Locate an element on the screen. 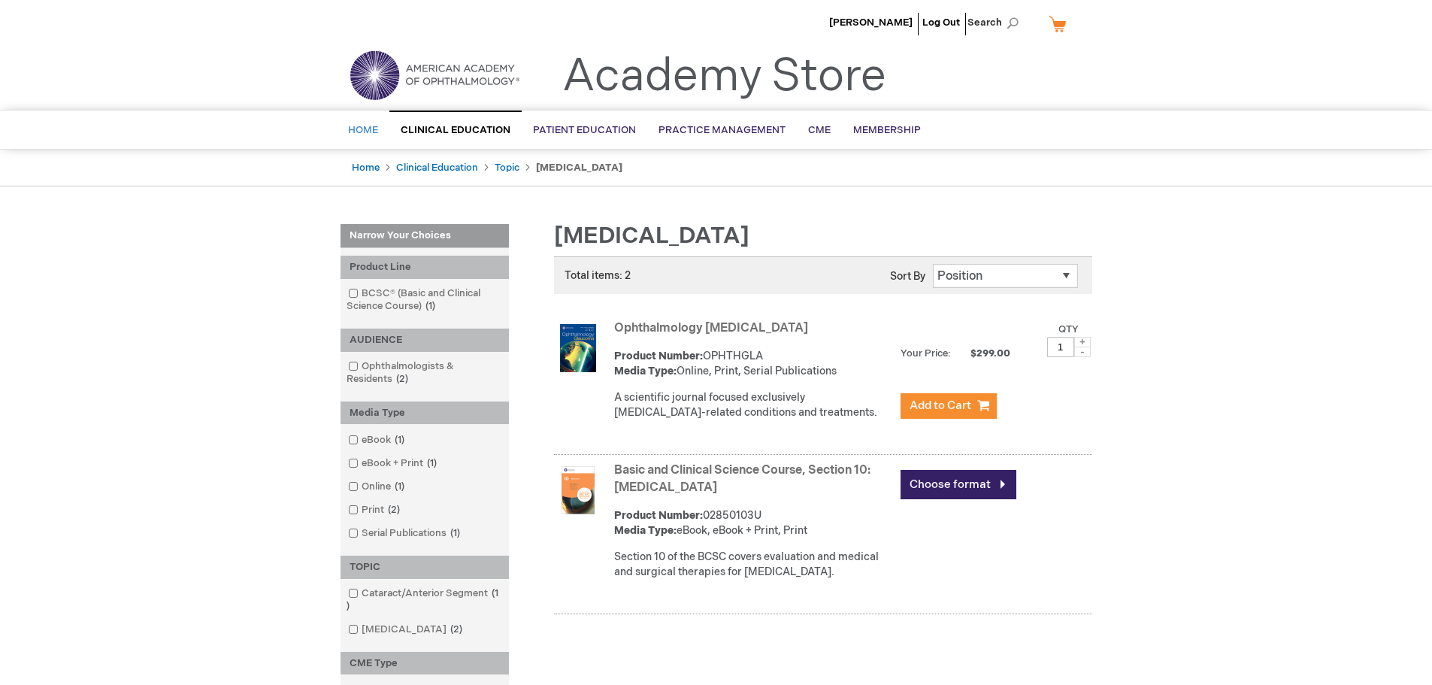  div: 02850103U eBook, eBook + Print, Print is located at coordinates (753, 523).